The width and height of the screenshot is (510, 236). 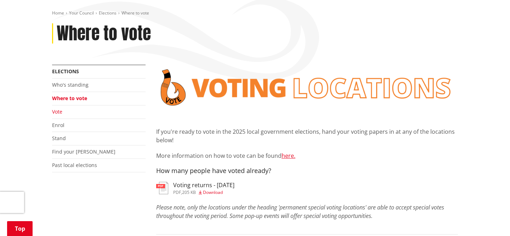 What do you see at coordinates (255, 13) in the screenshot?
I see `nav: breadcrumb` at bounding box center [255, 13].